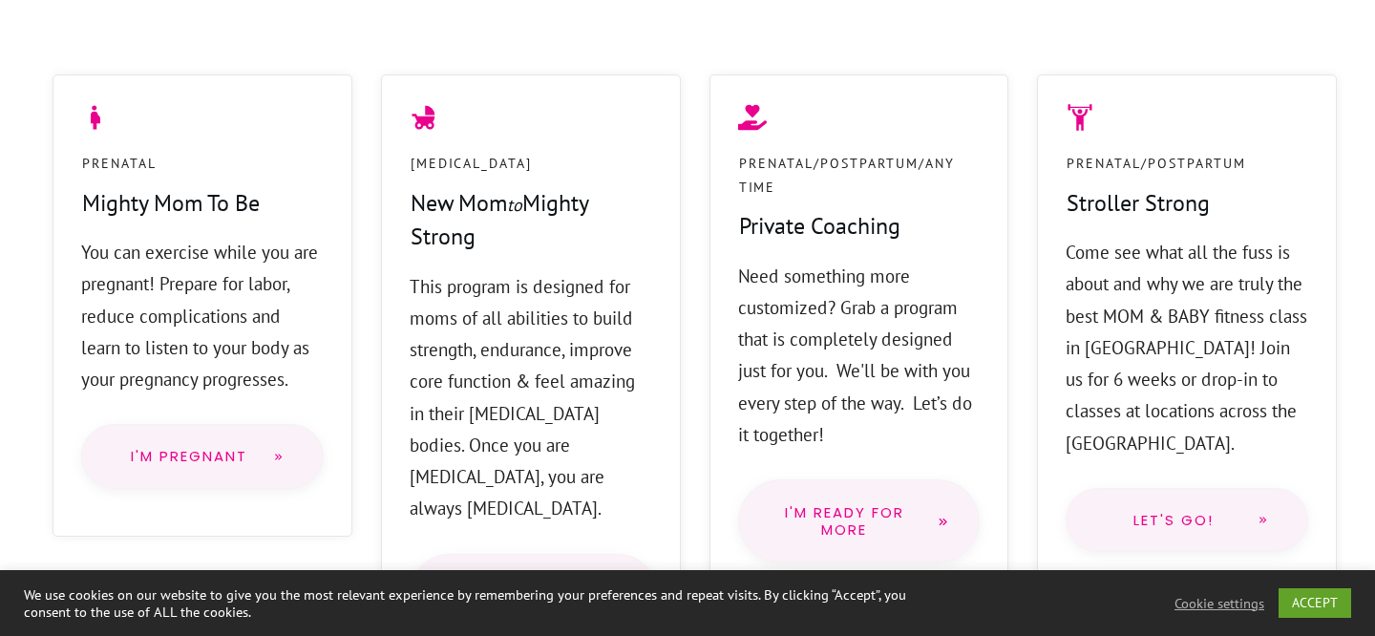 The width and height of the screenshot is (1375, 636). What do you see at coordinates (819, 235) in the screenshot?
I see `h4: Private Coaching` at bounding box center [819, 235].